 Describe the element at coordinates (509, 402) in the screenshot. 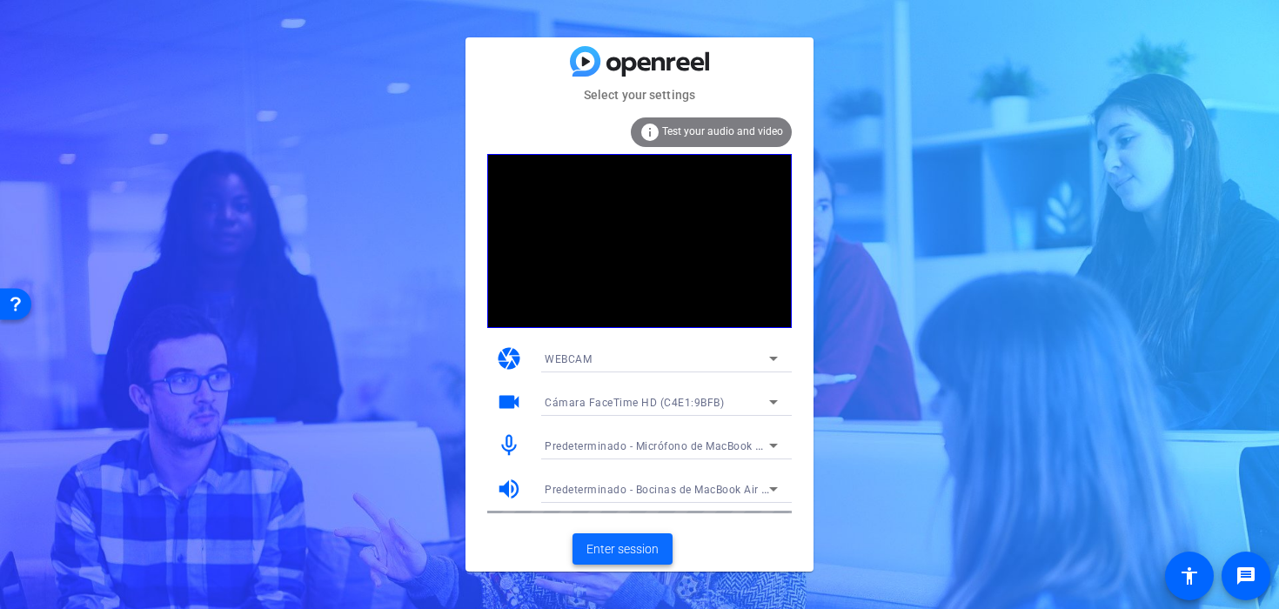

I see `mat-icon: videocam` at that location.